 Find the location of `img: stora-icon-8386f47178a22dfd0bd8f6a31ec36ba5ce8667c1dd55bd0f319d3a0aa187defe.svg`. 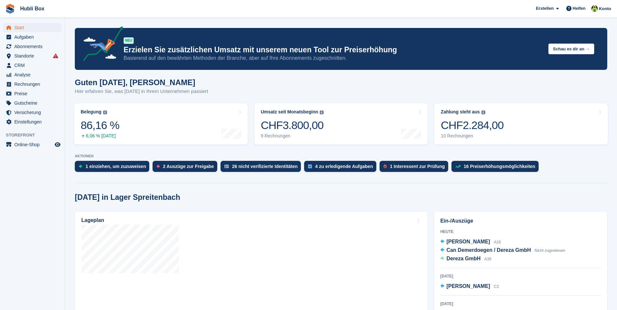

img: stora-icon-8386f47178a22dfd0bd8f6a31ec36ba5ce8667c1dd55bd0f319d3a0aa187defe.svg is located at coordinates (10, 9).